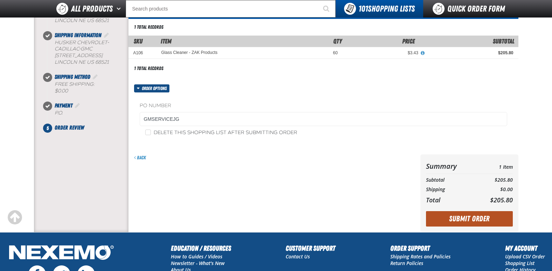 The width and height of the screenshot is (552, 271). What do you see at coordinates (61, 253) in the screenshot?
I see `img: Nexemo Logo` at bounding box center [61, 253].